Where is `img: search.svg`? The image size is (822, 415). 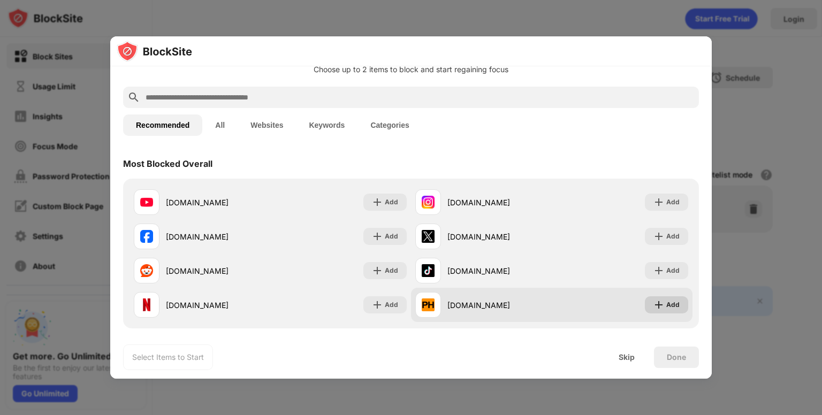
img: search.svg is located at coordinates (134, 97).